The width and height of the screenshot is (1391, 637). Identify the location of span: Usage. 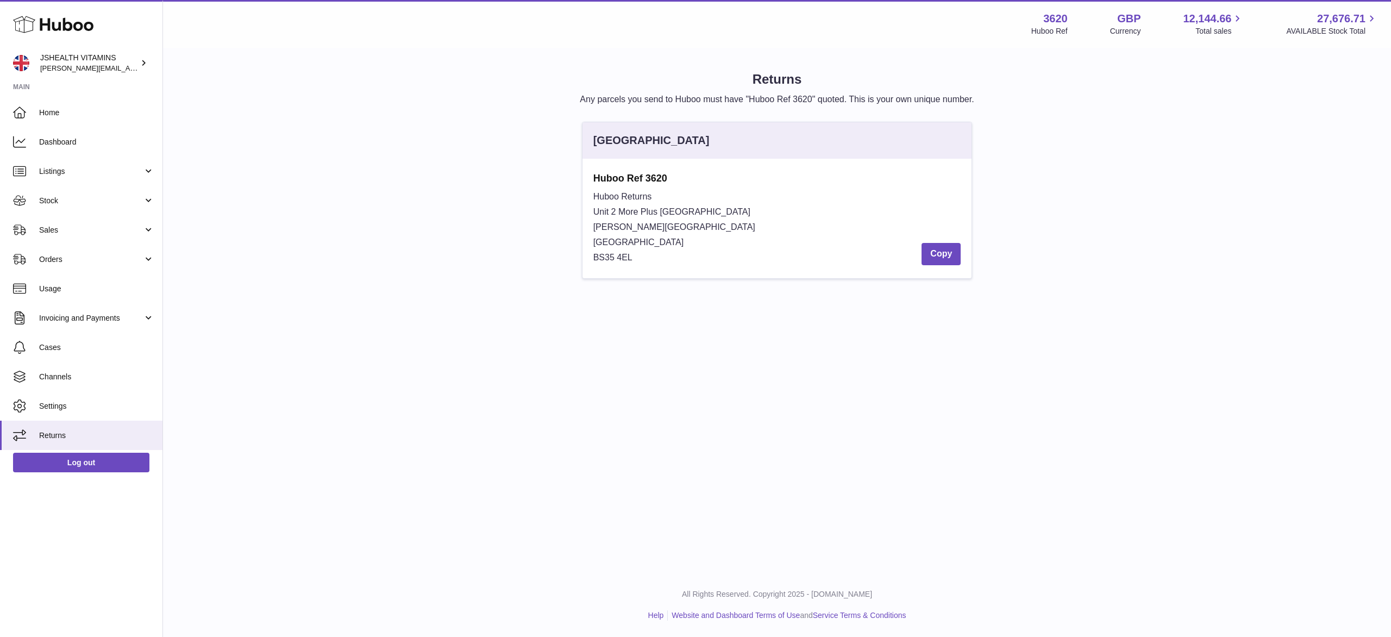
(97, 288).